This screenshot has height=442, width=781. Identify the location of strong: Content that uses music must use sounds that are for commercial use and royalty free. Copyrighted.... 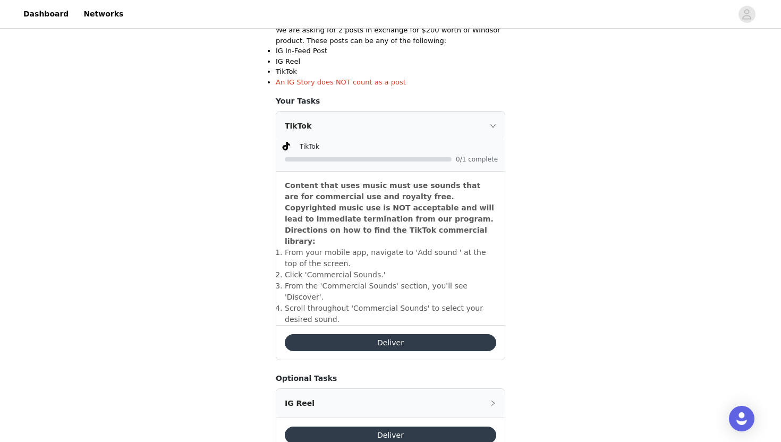
(390, 213).